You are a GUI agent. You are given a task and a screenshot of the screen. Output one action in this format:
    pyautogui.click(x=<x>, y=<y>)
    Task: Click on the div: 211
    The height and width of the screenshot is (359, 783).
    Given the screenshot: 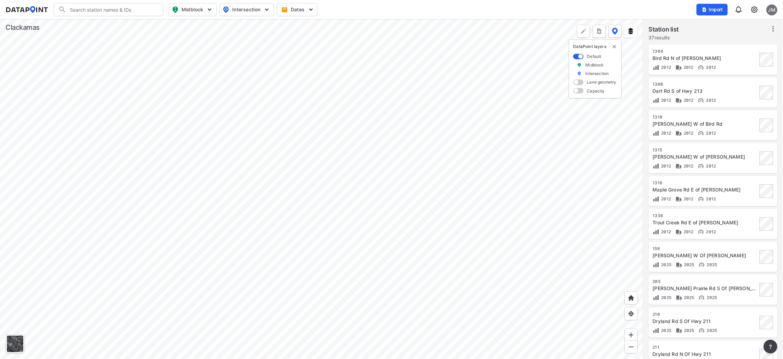 What is the action you would take?
    pyautogui.click(x=706, y=348)
    